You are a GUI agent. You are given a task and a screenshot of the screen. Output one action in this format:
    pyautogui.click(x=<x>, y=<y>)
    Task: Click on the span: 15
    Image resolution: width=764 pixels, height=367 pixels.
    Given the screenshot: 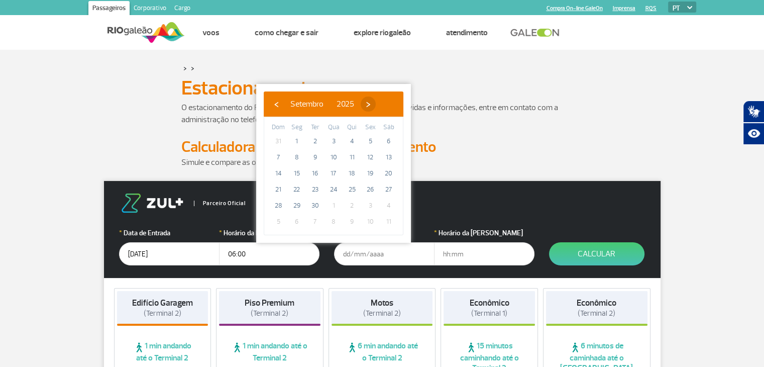 What is the action you would take?
    pyautogui.click(x=297, y=173)
    